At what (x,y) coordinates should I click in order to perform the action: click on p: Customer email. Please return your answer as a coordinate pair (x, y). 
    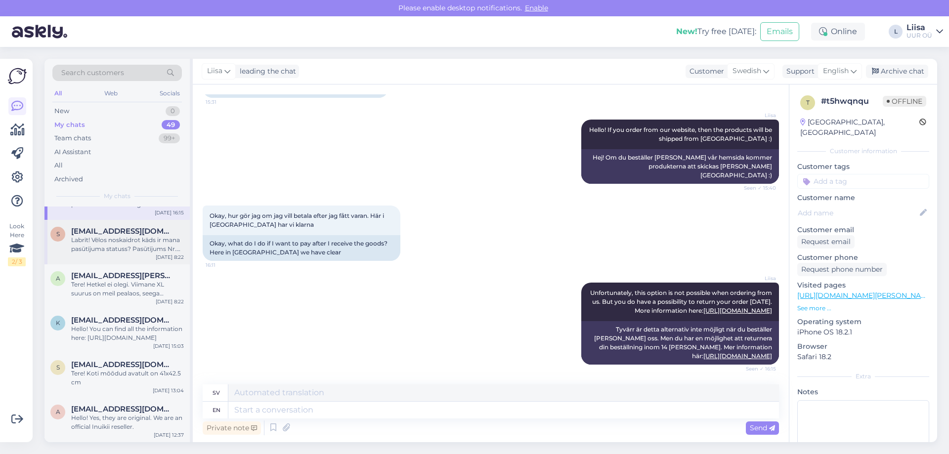
    Looking at the image, I should click on (863, 230).